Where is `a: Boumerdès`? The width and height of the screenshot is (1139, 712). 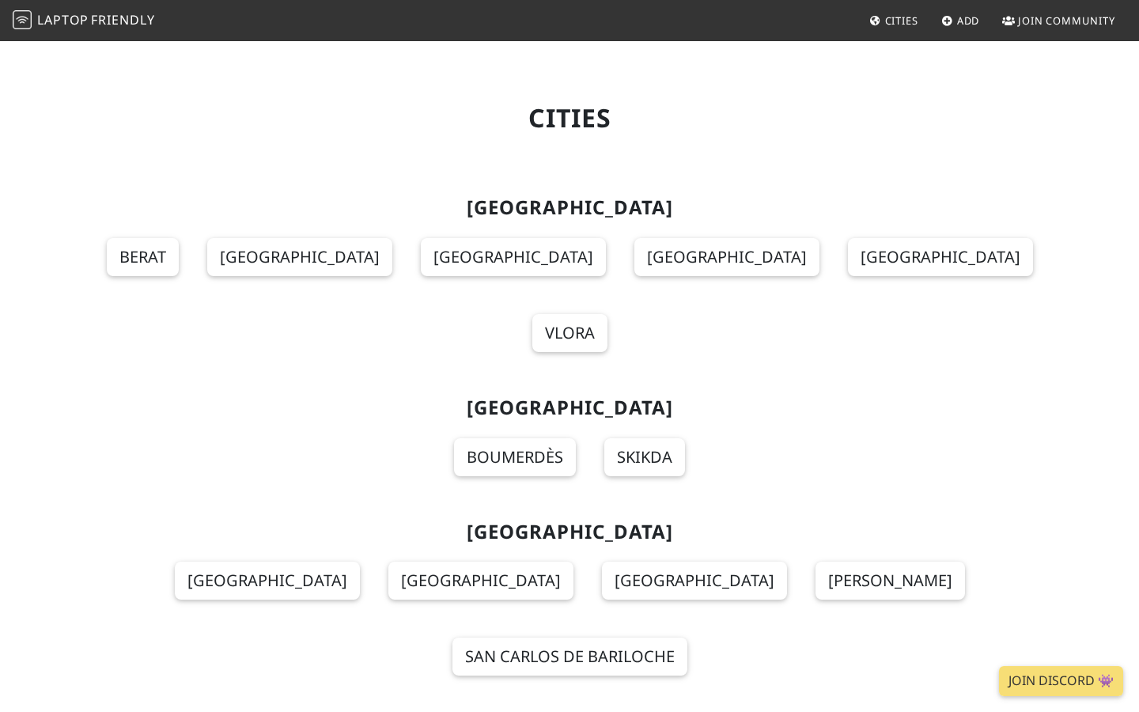 a: Boumerdès is located at coordinates (515, 457).